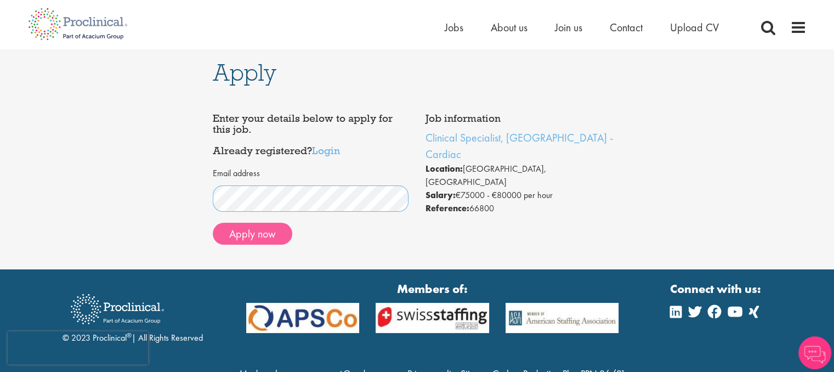 This screenshot has height=372, width=834. Describe the element at coordinates (447, 208) in the screenshot. I see `strong: Reference:` at that location.